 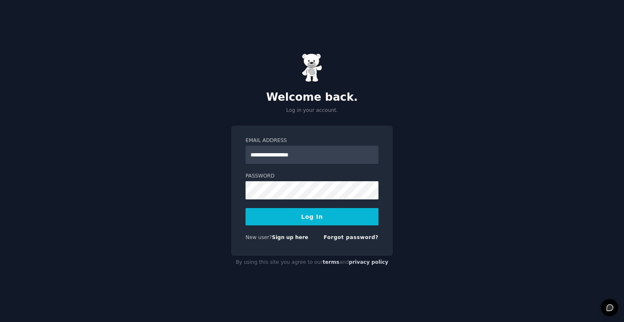 What do you see at coordinates (312, 141) in the screenshot?
I see `label: Email Address` at bounding box center [312, 141].